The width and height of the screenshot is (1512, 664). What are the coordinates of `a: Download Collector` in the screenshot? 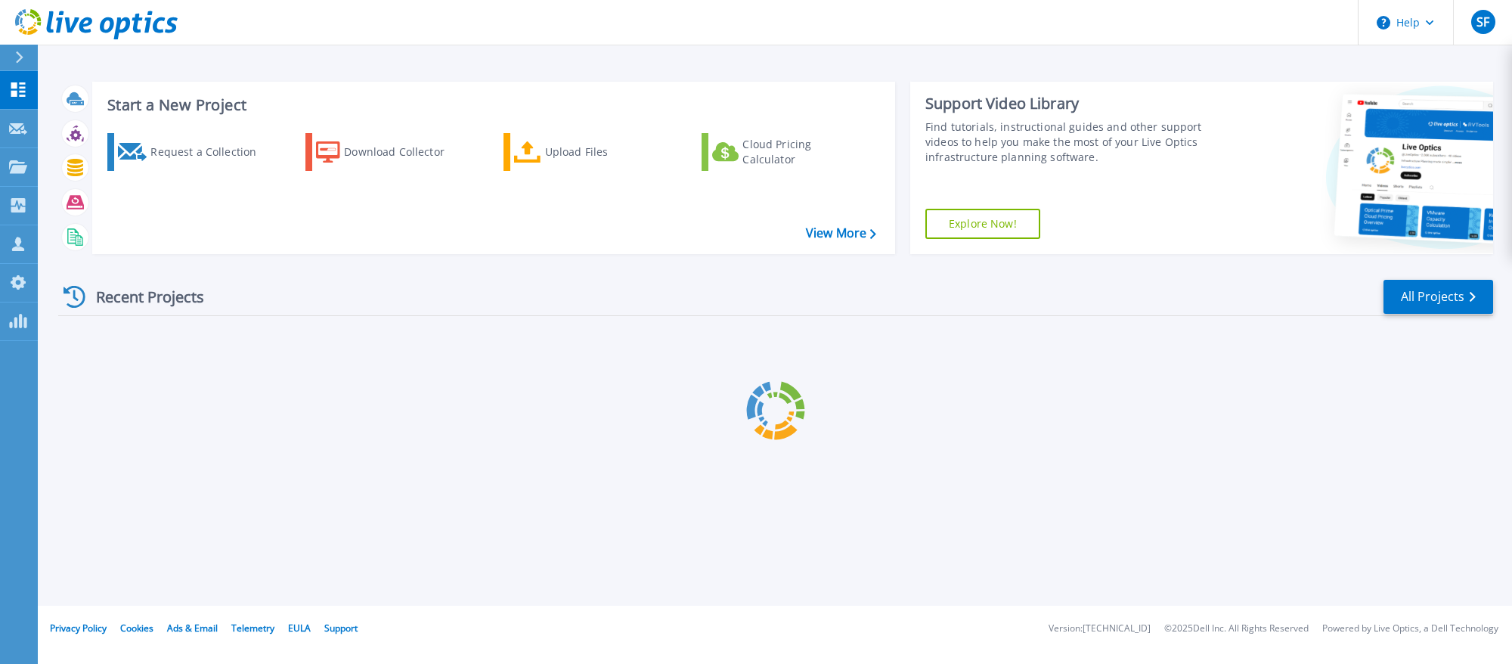 It's located at (389, 152).